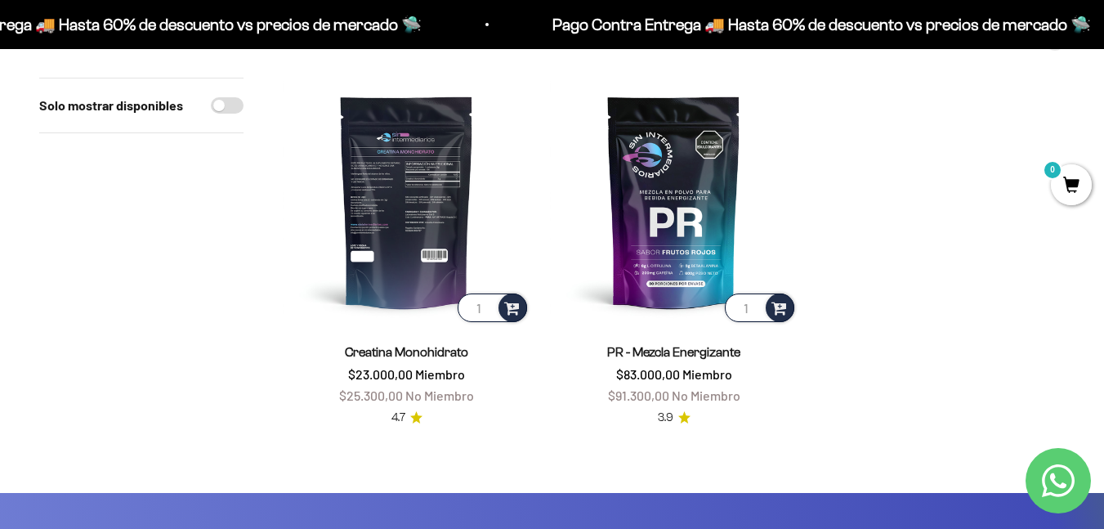 This screenshot has height=529, width=1104. Describe the element at coordinates (111, 105) in the screenshot. I see `label: Solo mostrar disponibles` at that location.